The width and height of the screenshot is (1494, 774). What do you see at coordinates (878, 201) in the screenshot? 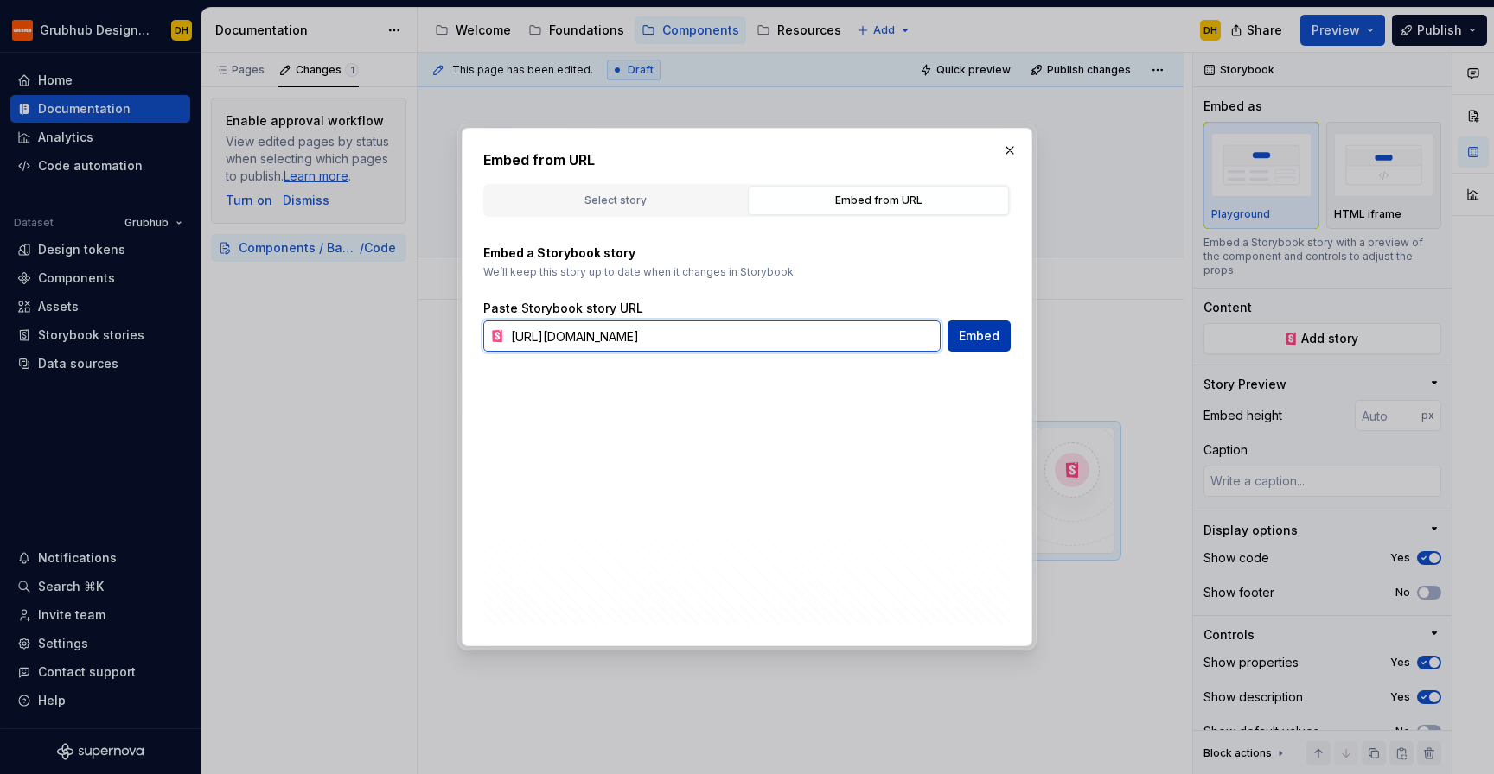
I see `div: Embed from URL` at bounding box center [878, 201].